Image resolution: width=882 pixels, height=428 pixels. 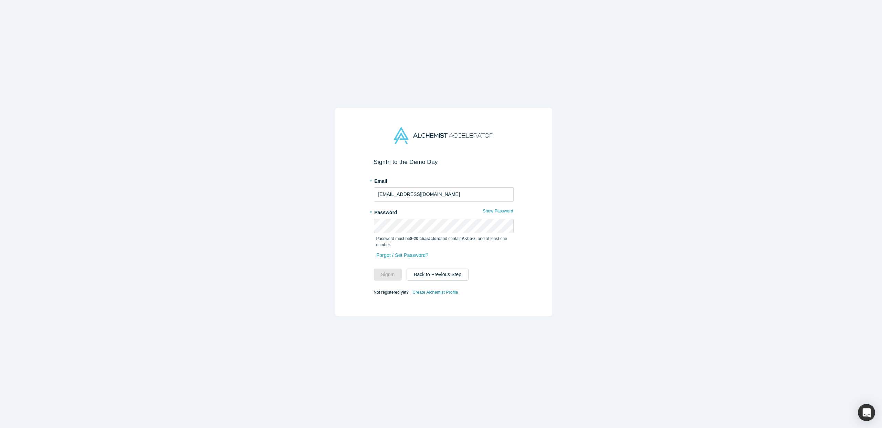 I want to click on label: Password, so click(x=444, y=212).